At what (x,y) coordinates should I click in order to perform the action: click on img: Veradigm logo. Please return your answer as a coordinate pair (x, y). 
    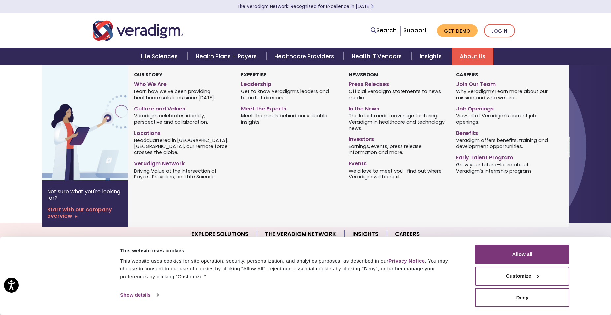
    Looking at the image, I should click on (138, 31).